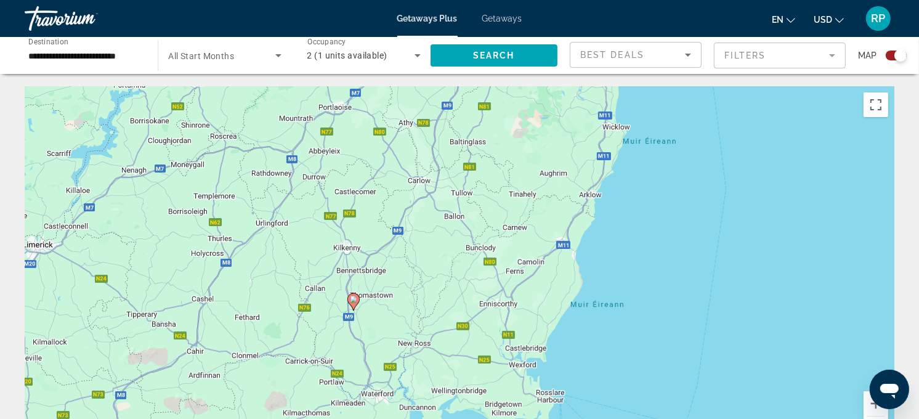 Image resolution: width=919 pixels, height=419 pixels. I want to click on span: 2 (1 units available), so click(347, 55).